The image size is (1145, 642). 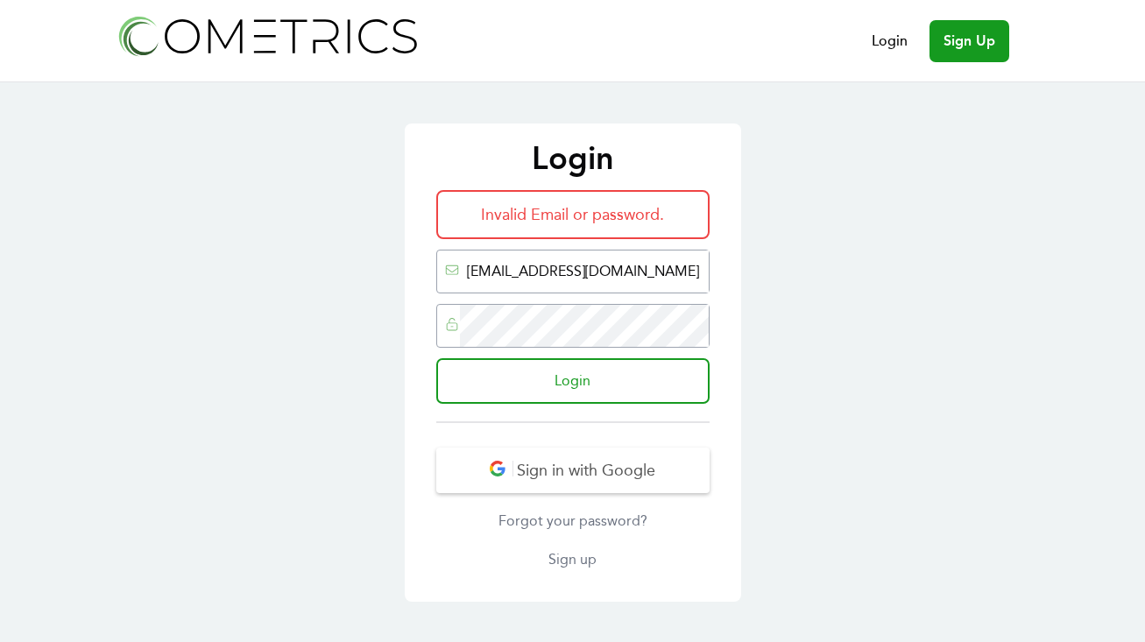 I want to click on a: Login, so click(x=889, y=41).